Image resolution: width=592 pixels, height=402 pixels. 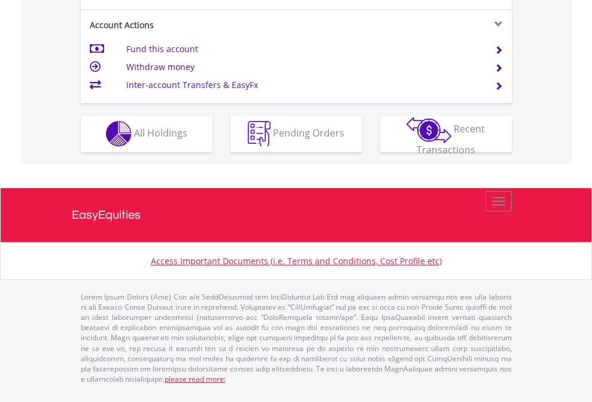 I want to click on img: pending_instructions-wht.png, so click(x=259, y=134).